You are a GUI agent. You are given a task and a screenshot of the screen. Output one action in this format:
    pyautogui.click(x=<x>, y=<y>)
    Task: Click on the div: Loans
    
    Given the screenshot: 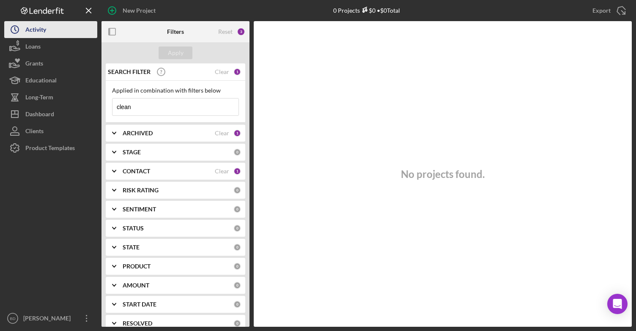 What is the action you would take?
    pyautogui.click(x=33, y=47)
    